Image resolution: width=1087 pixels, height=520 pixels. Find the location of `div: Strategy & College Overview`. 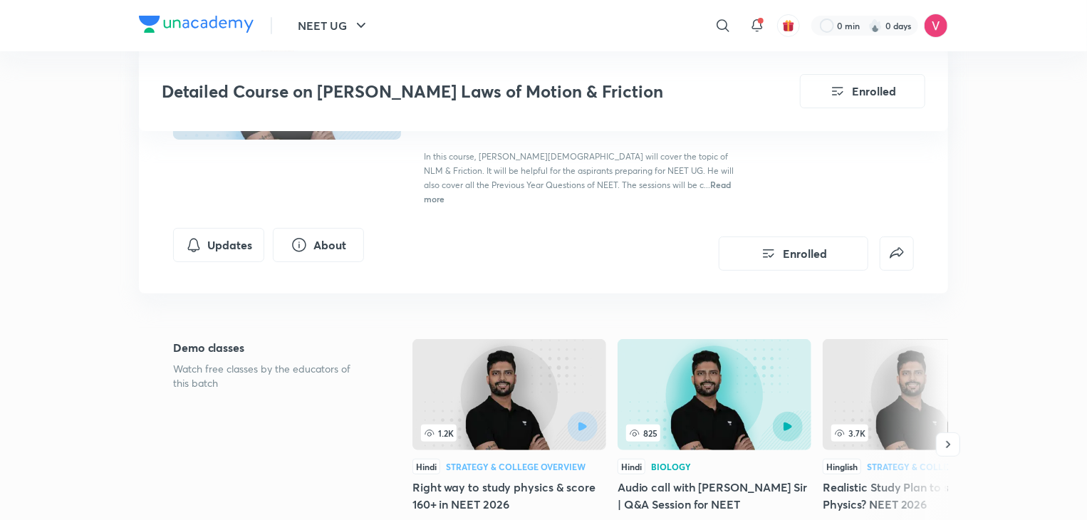

div: Strategy & College Overview is located at coordinates (516, 467).